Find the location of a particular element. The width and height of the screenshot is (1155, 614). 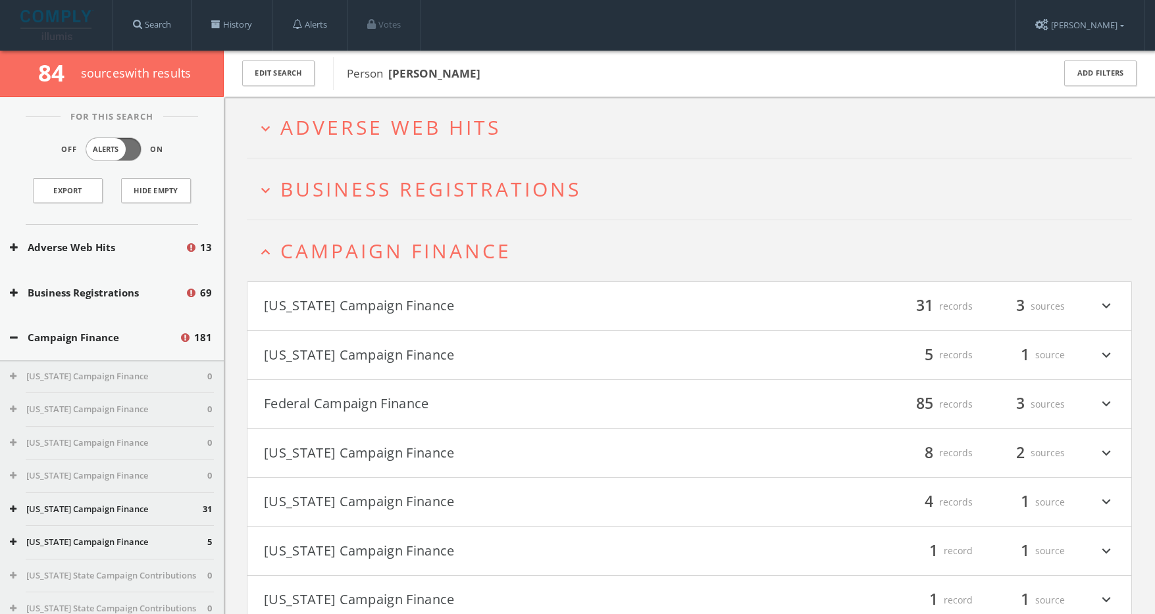

button: Edit Search is located at coordinates (278, 73).